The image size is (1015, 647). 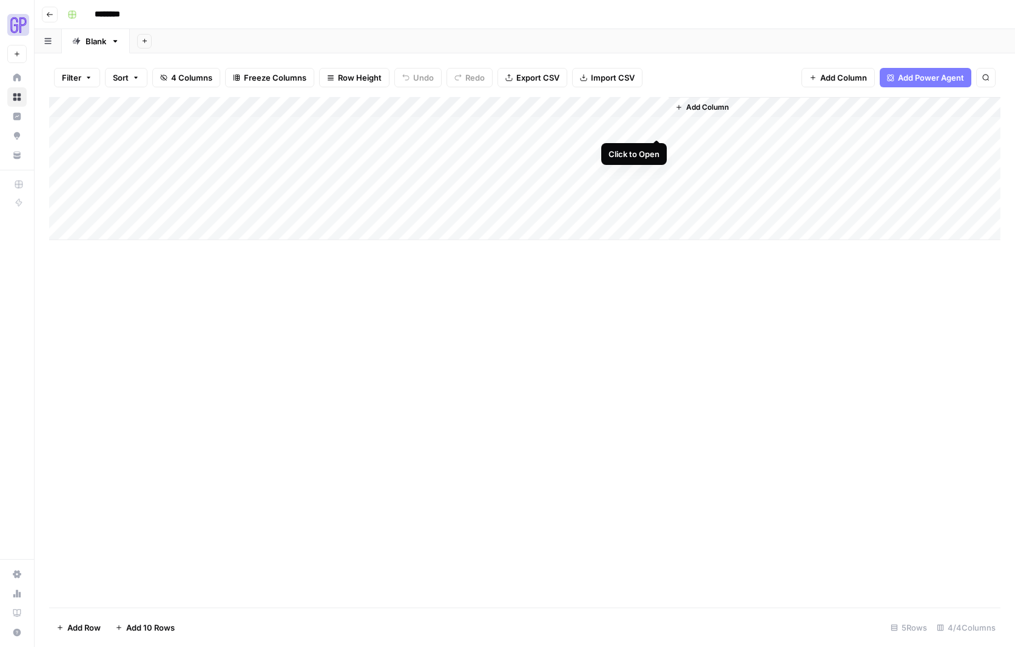 What do you see at coordinates (17, 25) in the screenshot?
I see `button: Workspace: Growth Plays` at bounding box center [17, 25].